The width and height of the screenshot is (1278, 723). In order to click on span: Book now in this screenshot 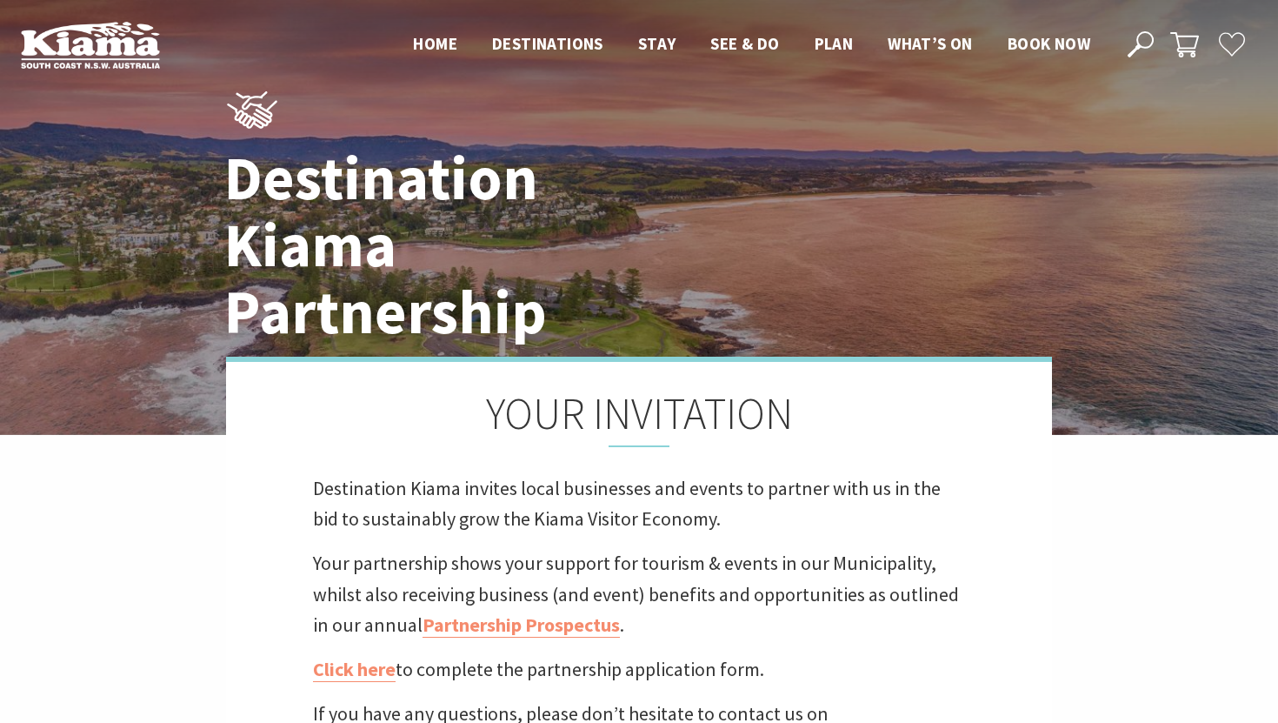, I will do `click(1049, 43)`.